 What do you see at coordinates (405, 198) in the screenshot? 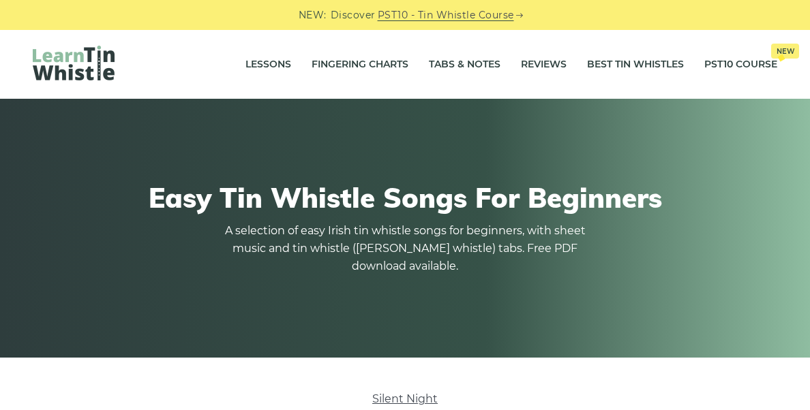
I see `h1: Easy Tin Whistle Songs For Beginners` at bounding box center [405, 198].